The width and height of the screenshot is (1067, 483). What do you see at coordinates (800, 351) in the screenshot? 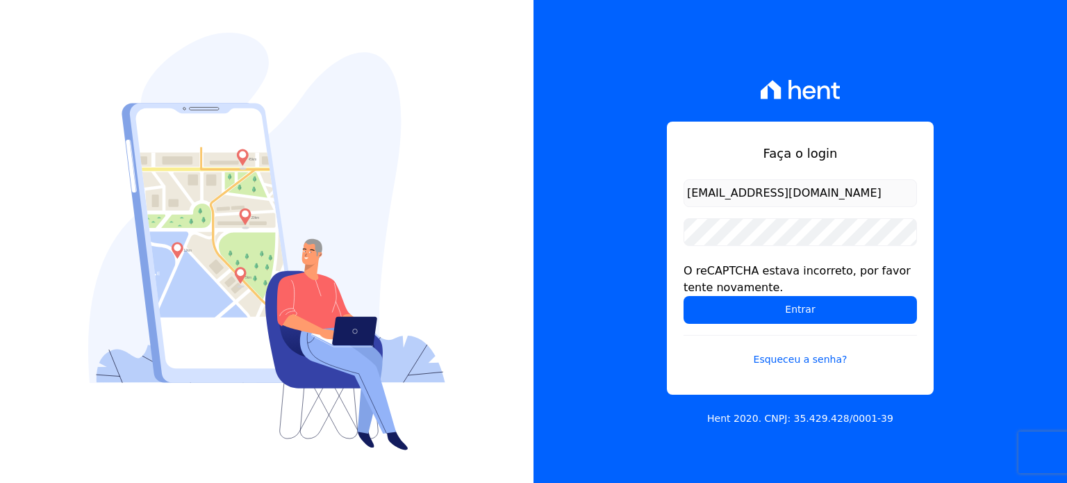
I see `a: Esqueceu a senha?` at bounding box center [800, 351].